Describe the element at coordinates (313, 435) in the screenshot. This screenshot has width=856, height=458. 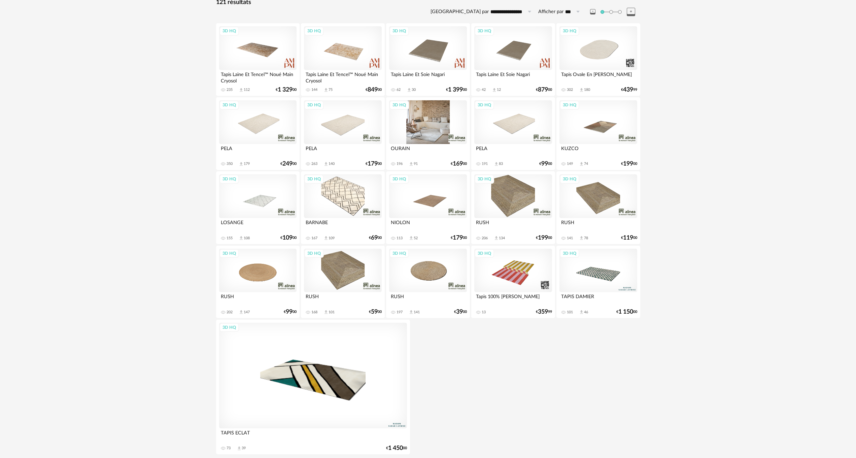
I see `div: TAPIS ECLAT` at that location.